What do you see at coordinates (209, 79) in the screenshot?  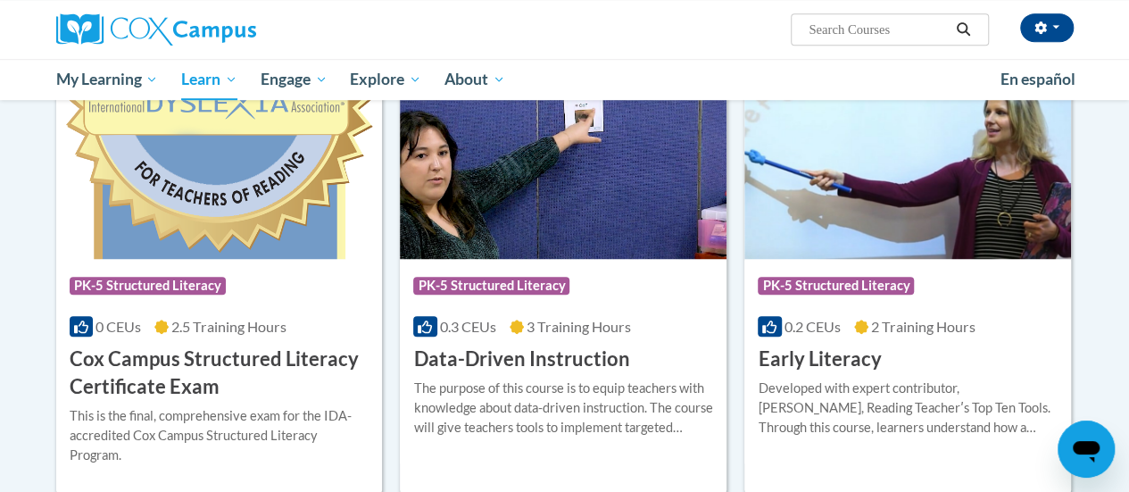 I see `a: Learn` at bounding box center [209, 79].